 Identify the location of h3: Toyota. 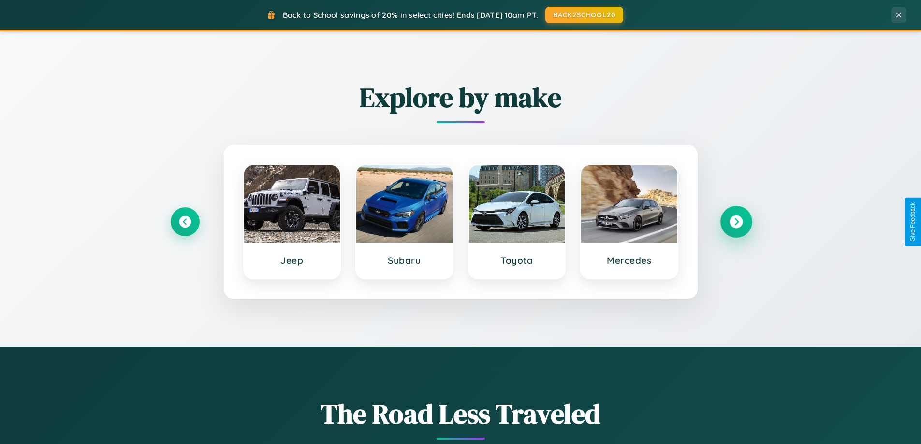
(517, 260).